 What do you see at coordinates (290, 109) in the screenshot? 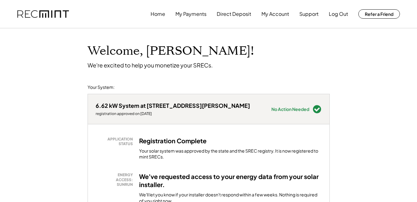
I see `div: No Action Needed` at bounding box center [290, 109].